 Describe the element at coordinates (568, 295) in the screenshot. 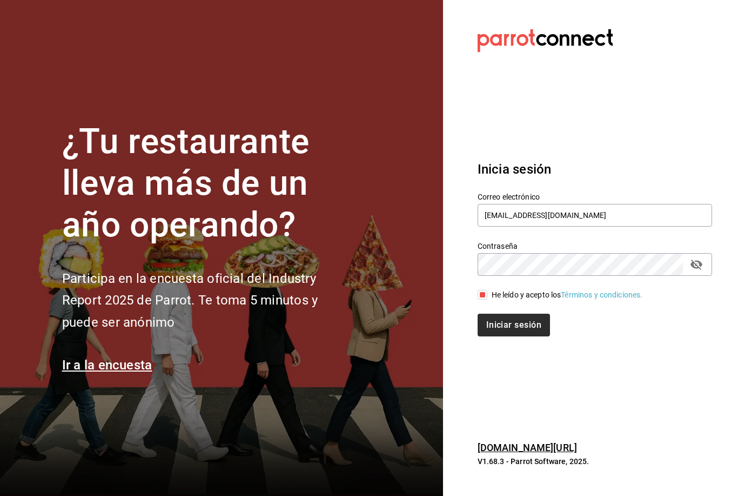

I see `div: He leído y acepto los` at that location.